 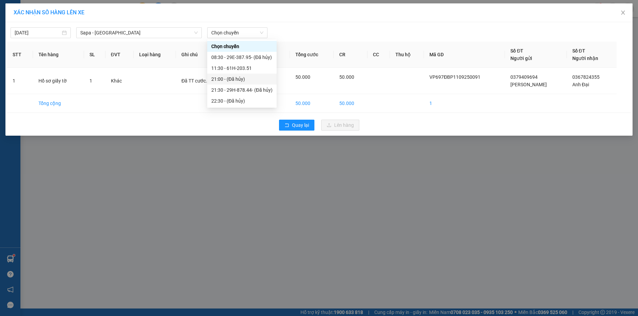 What do you see at coordinates (105, 55) in the screenshot?
I see `span: Giảm Giá` at bounding box center [105, 55].